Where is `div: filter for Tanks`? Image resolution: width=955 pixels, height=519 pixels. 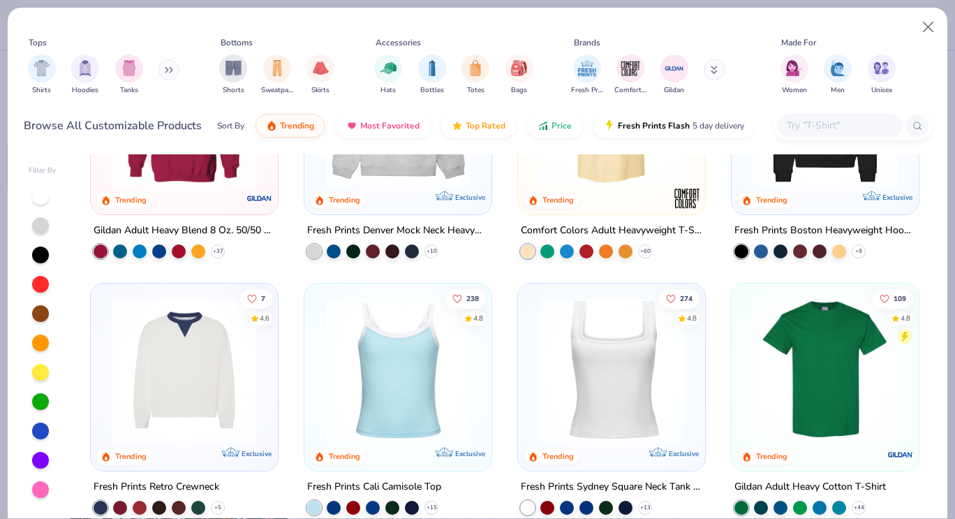
div: filter for Tanks is located at coordinates (129, 75).